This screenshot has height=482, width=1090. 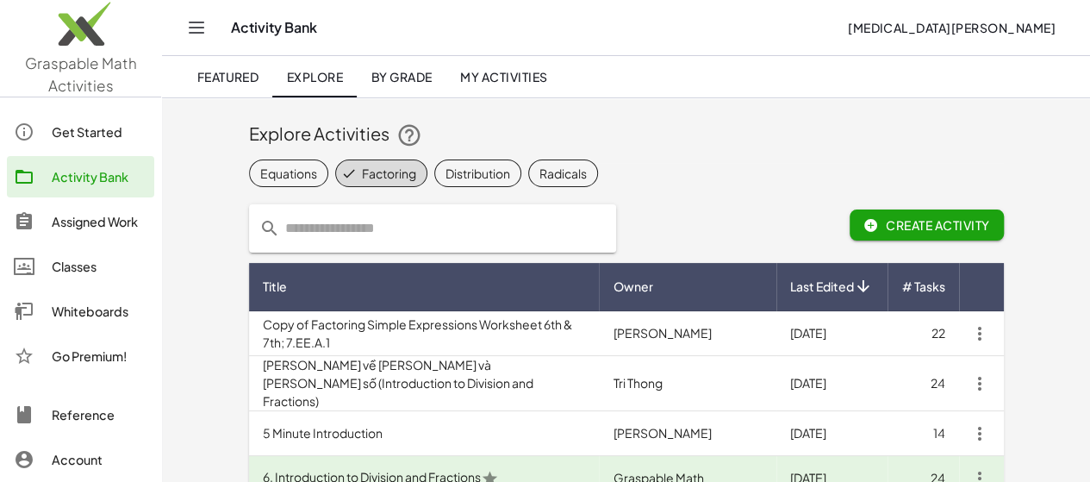 I want to click on a: Assigned Work, so click(x=80, y=221).